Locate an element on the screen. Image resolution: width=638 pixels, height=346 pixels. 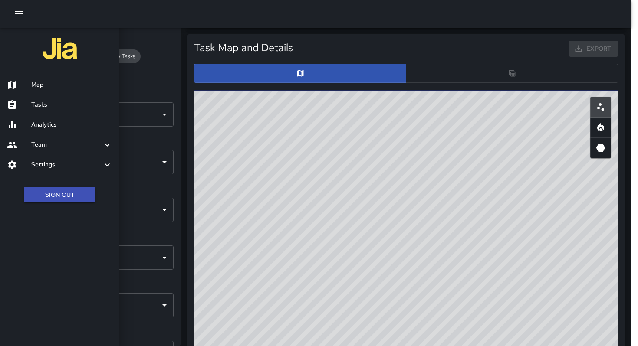
button: Sign Out is located at coordinates (59, 195).